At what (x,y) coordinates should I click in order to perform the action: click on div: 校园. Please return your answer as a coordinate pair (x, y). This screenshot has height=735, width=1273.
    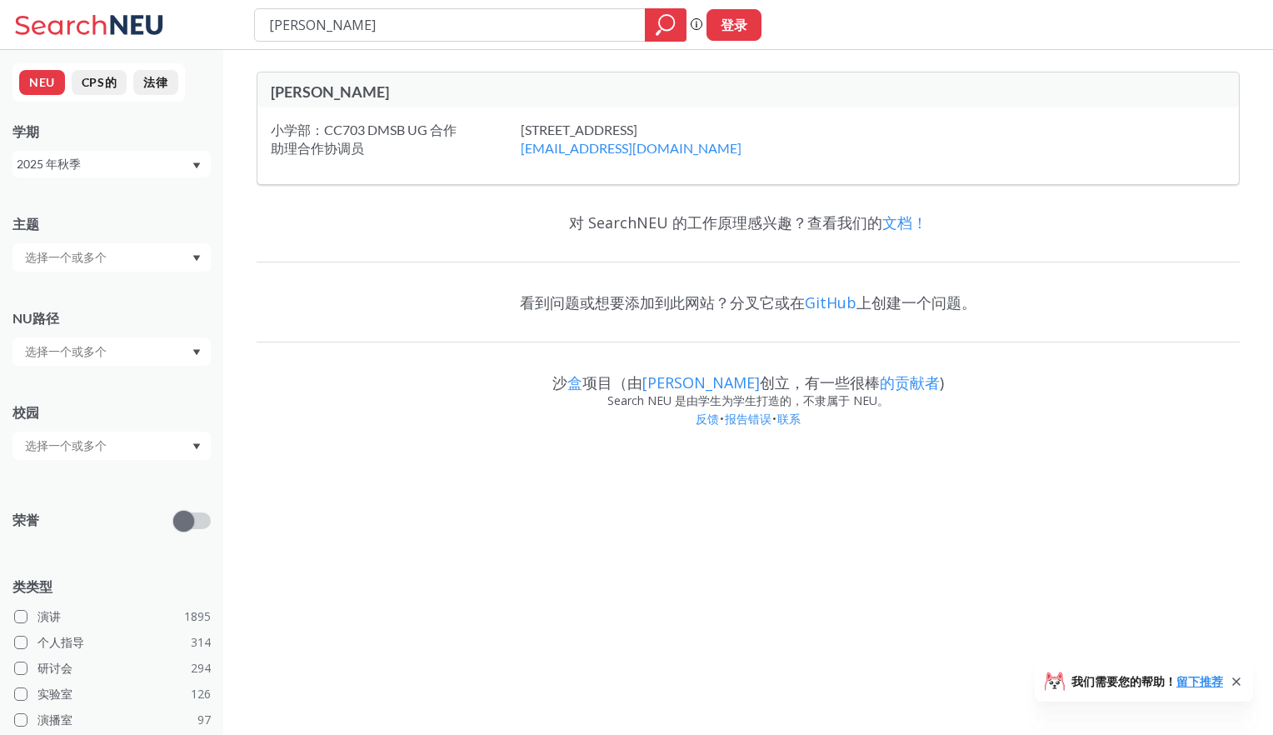
    Looking at the image, I should click on (112, 413).